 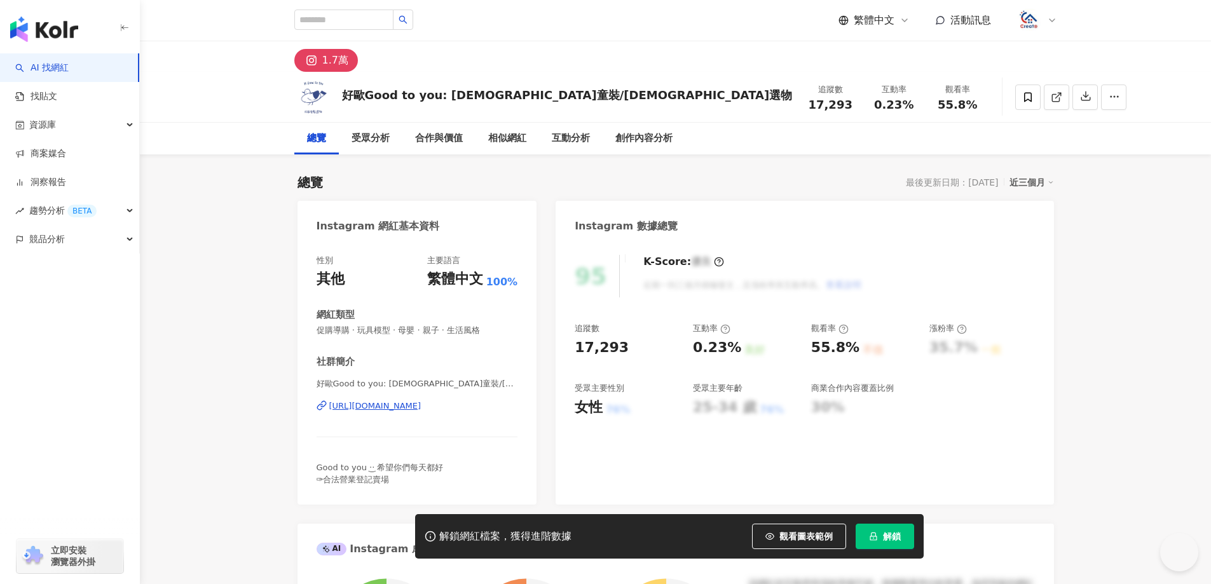 I want to click on div: 0.23%, so click(x=717, y=348).